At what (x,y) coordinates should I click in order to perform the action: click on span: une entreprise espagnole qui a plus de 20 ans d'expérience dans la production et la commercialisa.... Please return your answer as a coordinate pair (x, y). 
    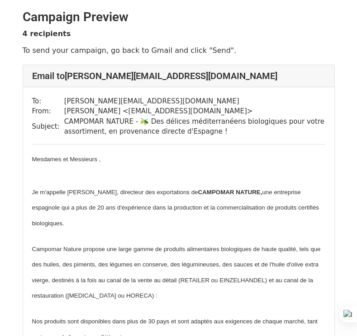
    Looking at the image, I should click on (176, 208).